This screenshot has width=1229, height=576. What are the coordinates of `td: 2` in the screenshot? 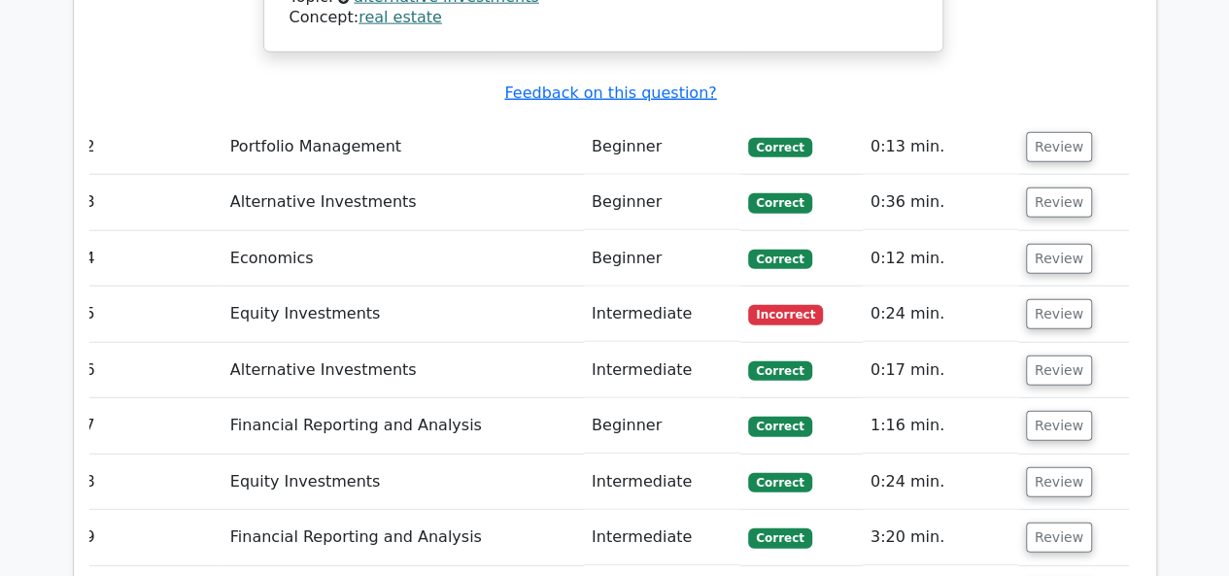 It's located at (150, 147).